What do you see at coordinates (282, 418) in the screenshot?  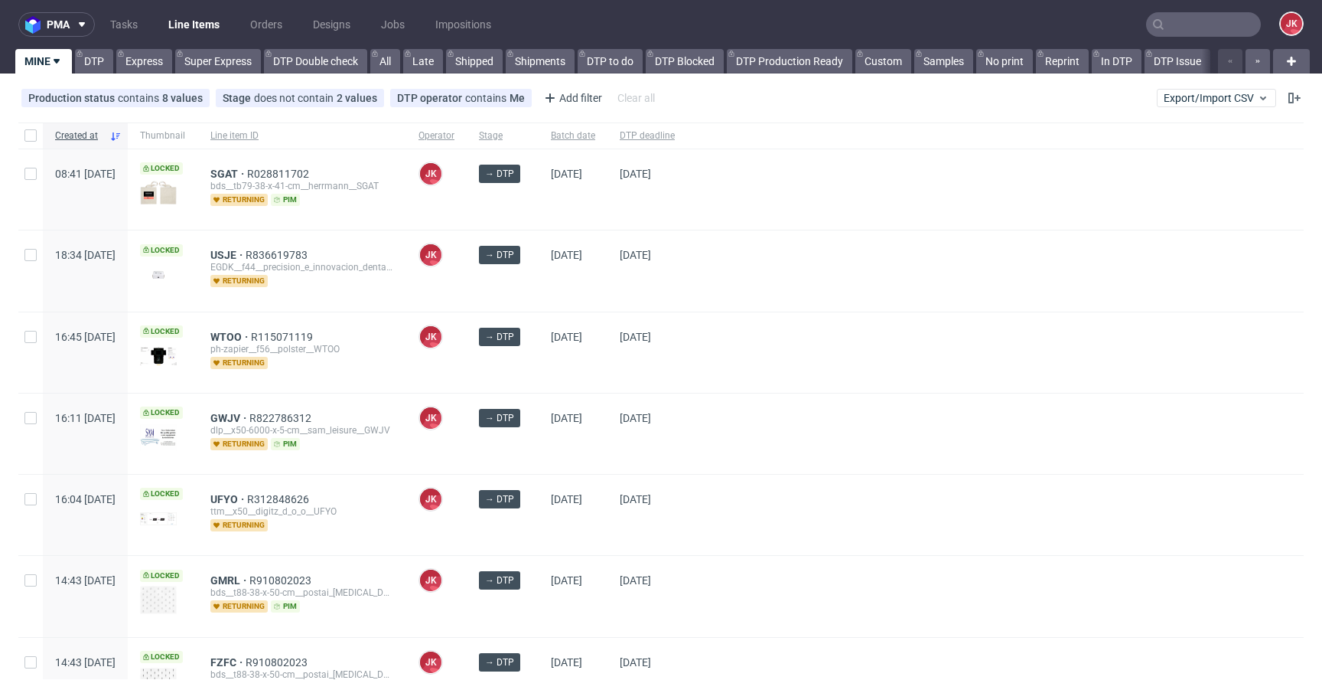 I see `span: R822786312` at bounding box center [282, 418].